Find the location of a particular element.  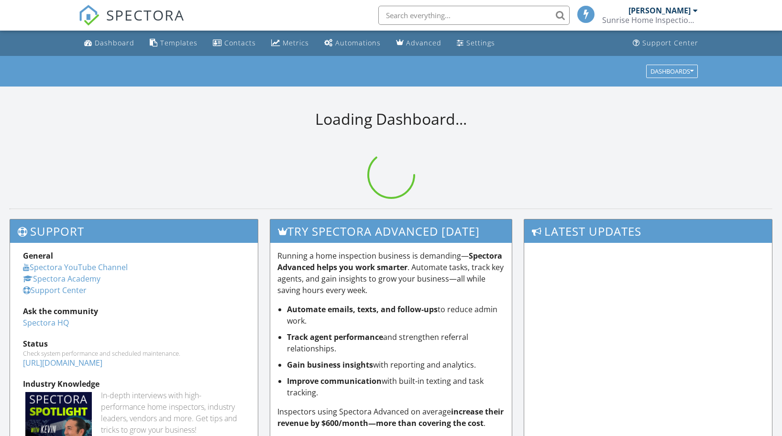

a: Templates is located at coordinates (174, 43).